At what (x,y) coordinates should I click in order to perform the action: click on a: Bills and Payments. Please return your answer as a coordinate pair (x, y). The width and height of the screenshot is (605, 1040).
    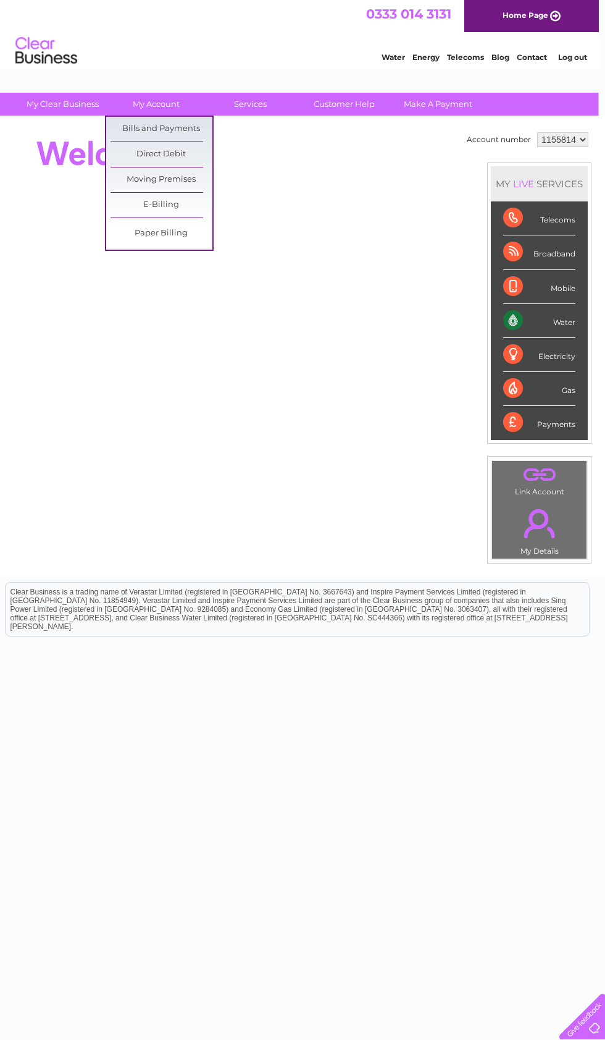
    Looking at the image, I should click on (161, 129).